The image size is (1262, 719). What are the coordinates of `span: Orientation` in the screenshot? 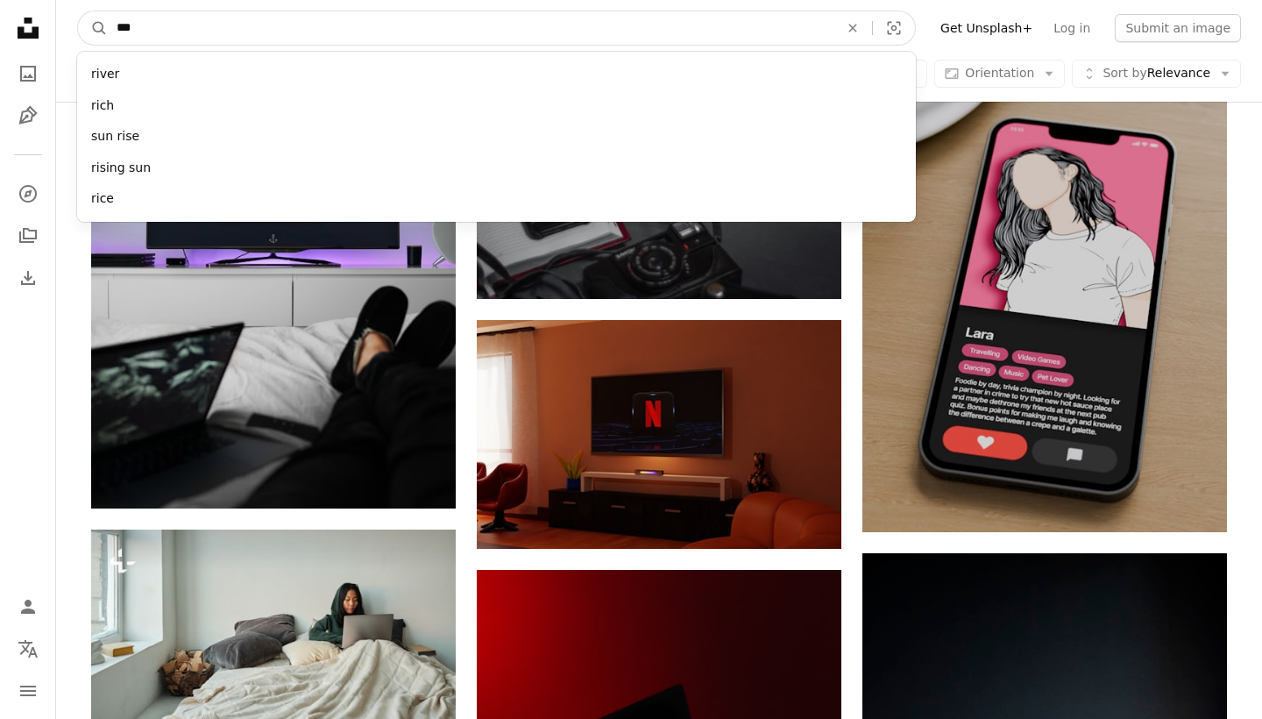 It's located at (999, 73).